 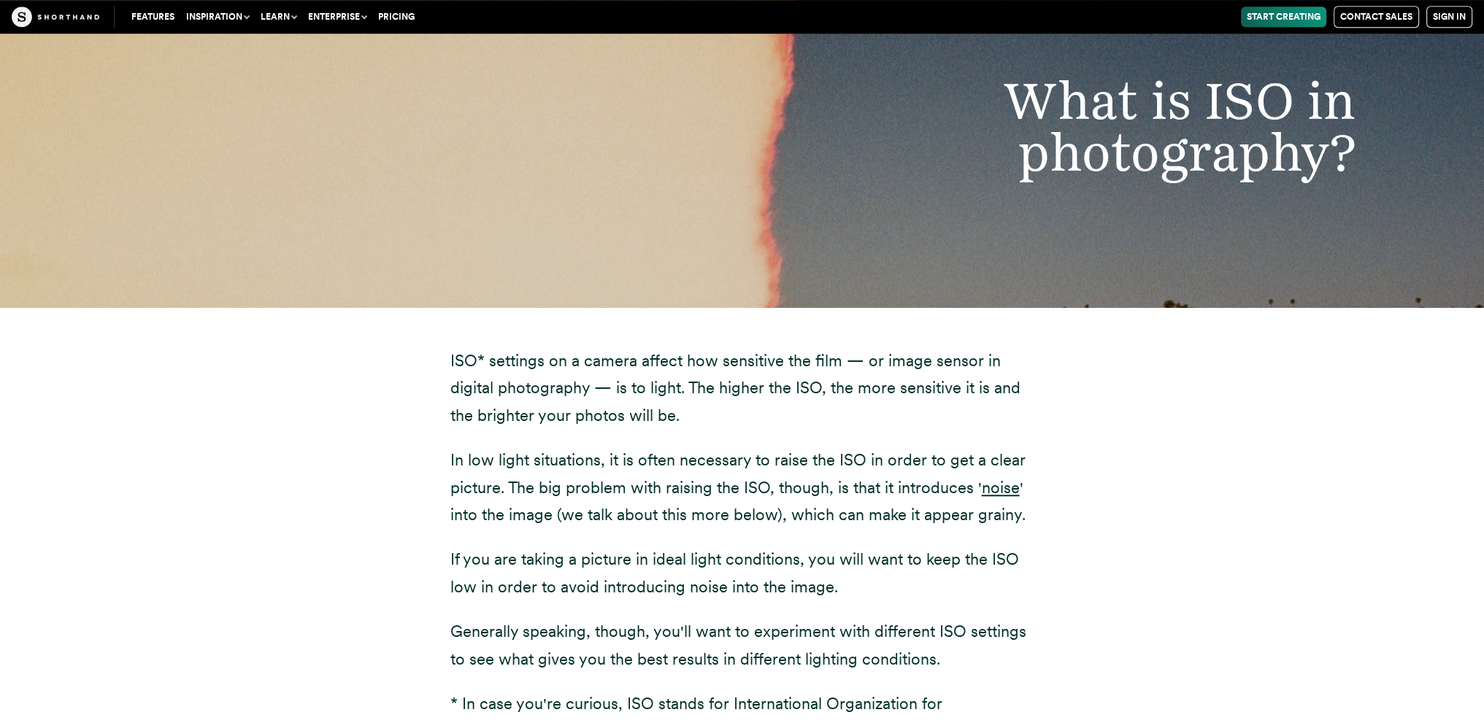 What do you see at coordinates (1001, 488) in the screenshot?
I see `a: noise` at bounding box center [1001, 488].